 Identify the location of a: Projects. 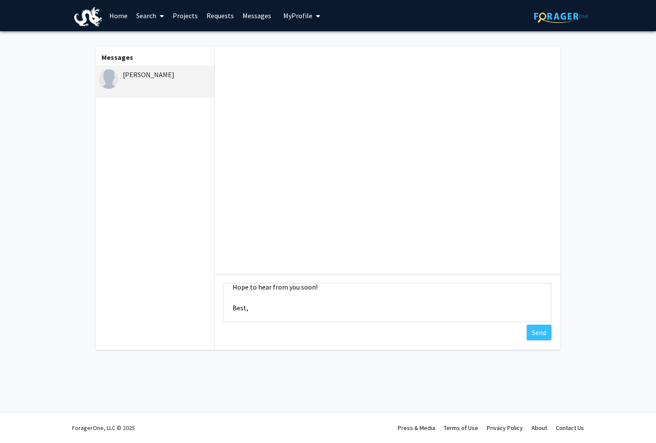
(185, 16).